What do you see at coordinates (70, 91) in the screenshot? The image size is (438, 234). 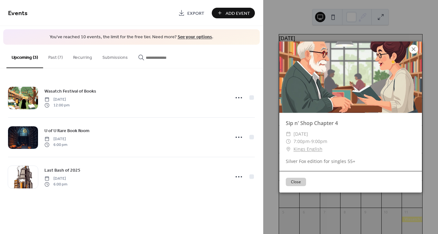 I see `span: Wasatch Festival of Books` at bounding box center [70, 91].